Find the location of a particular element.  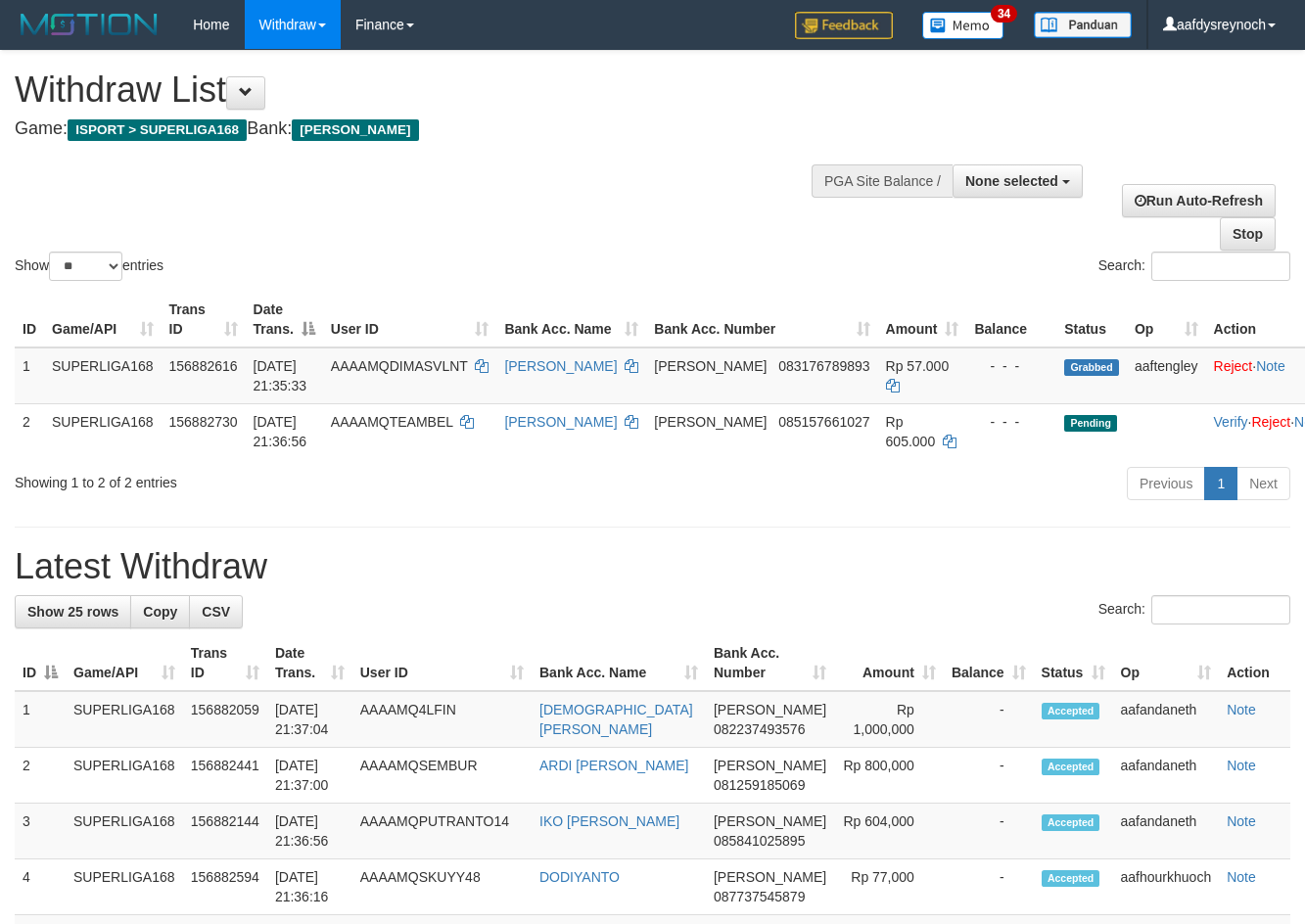

span: Copy 087737545879 to clipboard is located at coordinates (759, 896).